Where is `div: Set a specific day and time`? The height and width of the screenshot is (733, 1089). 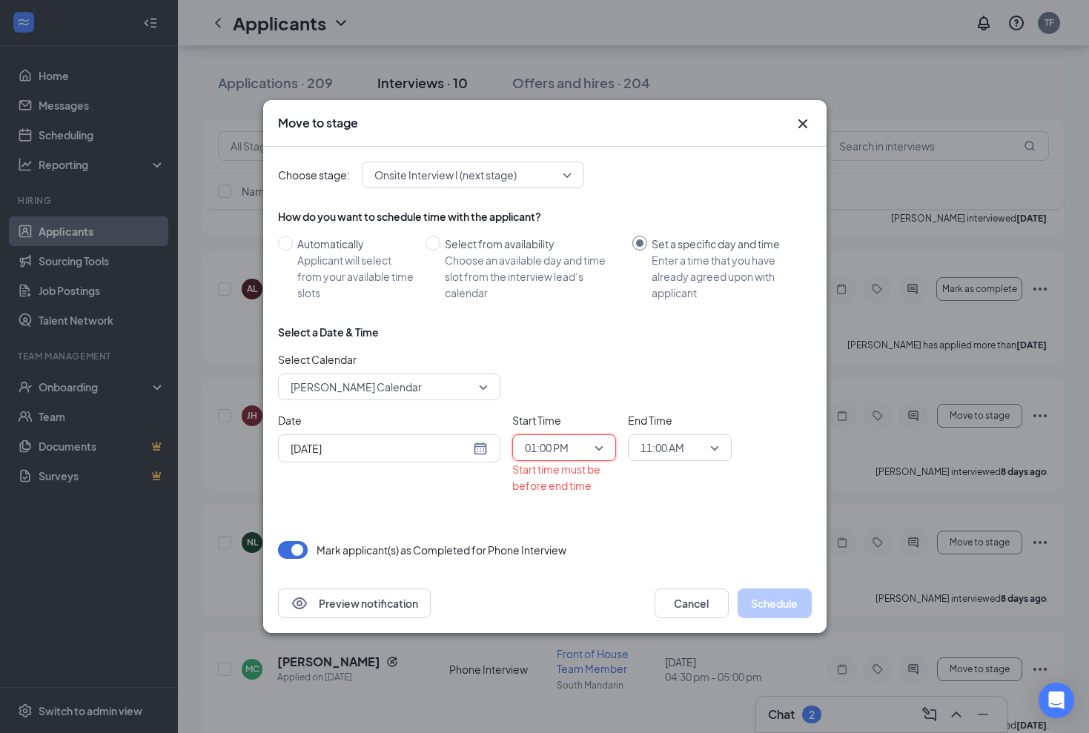
div: Set a specific day and time is located at coordinates (726, 244).